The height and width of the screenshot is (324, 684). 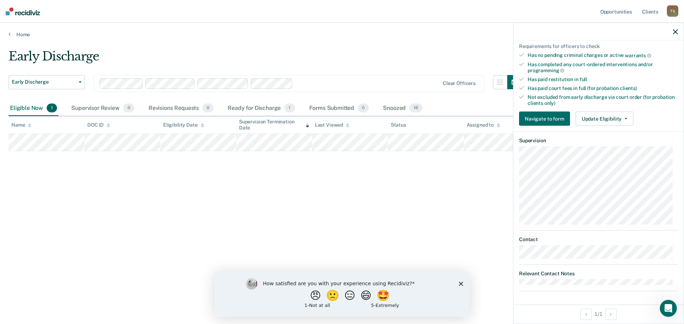 I want to click on div: How satisfied are you with your experience using Recidiviz?, so click(x=131, y=12).